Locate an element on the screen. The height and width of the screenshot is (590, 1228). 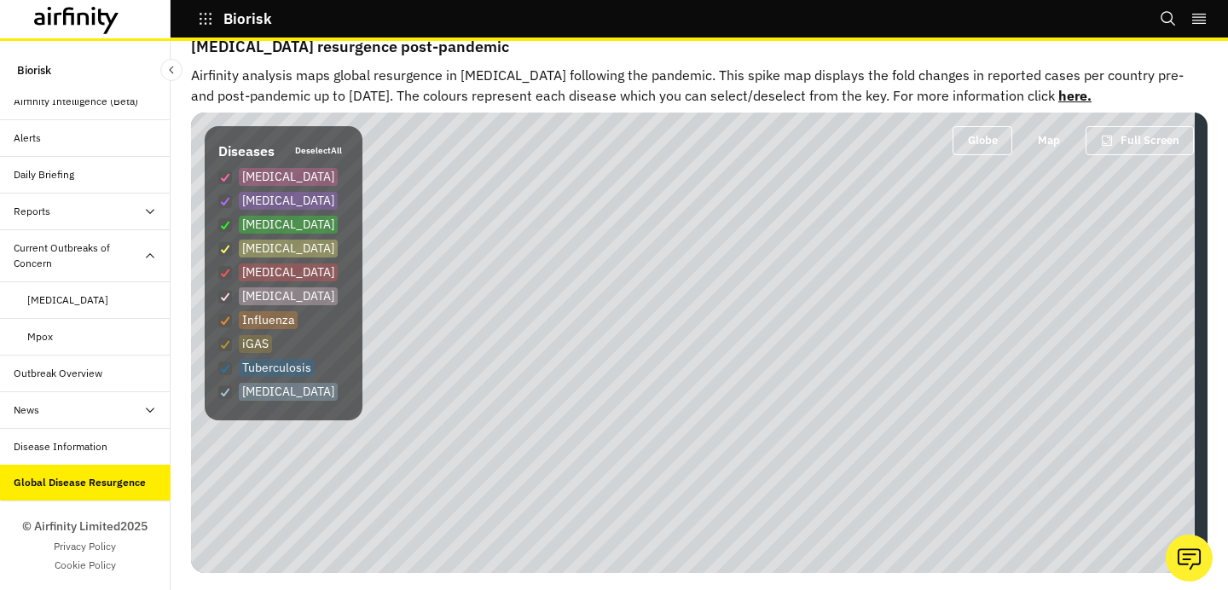
button: Ask our analysts is located at coordinates (1188, 558).